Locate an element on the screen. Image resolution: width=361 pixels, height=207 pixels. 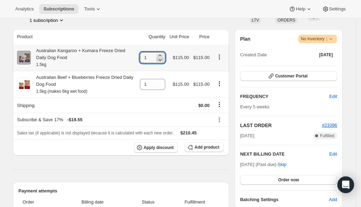
button: Add product is located at coordinates (204, 147).